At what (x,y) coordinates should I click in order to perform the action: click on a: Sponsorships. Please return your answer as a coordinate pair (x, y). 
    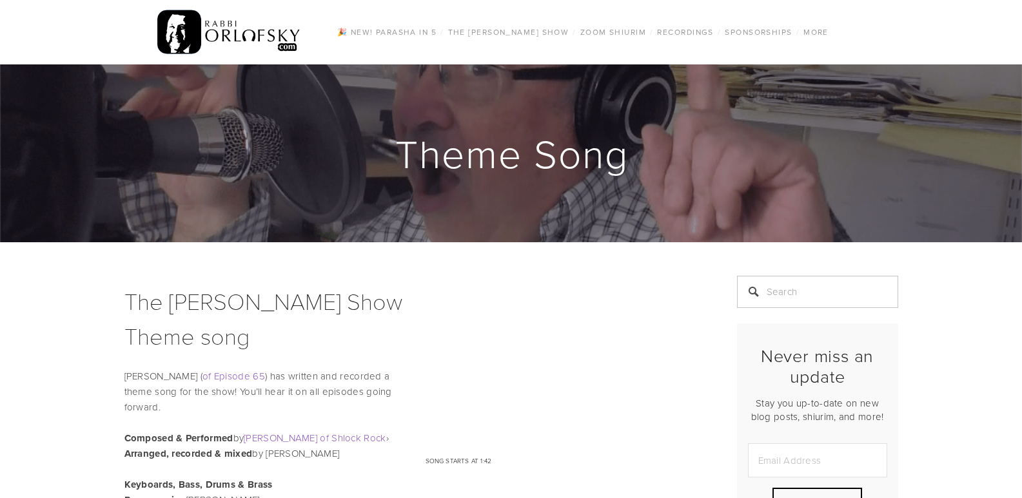
    Looking at the image, I should click on (758, 32).